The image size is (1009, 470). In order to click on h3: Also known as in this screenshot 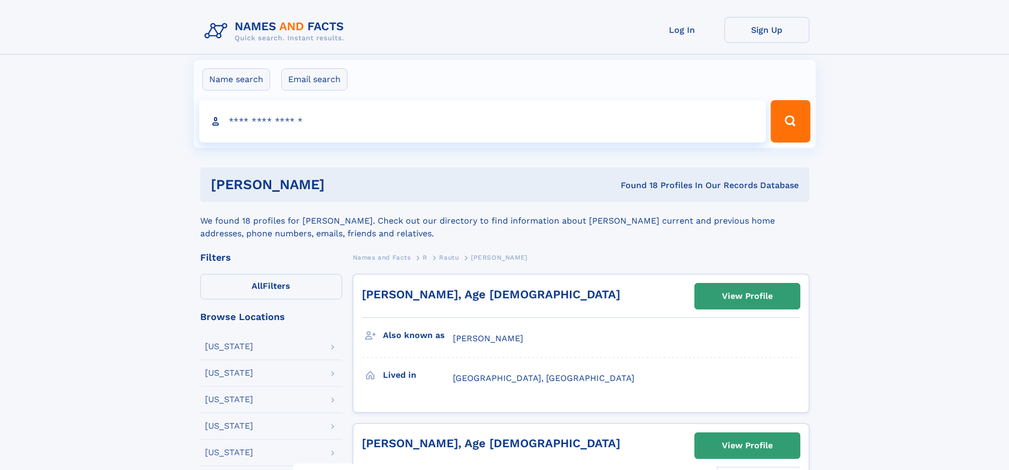, I will do `click(418, 335)`.